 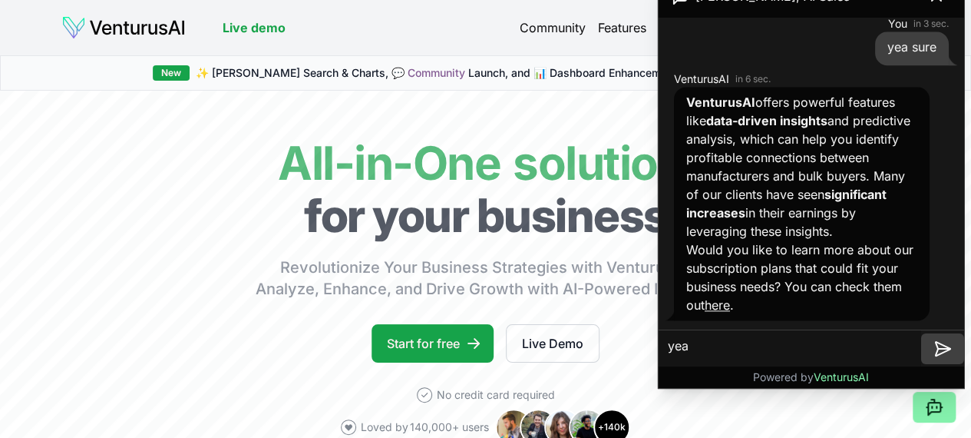 I want to click on a: Features, so click(x=622, y=28).